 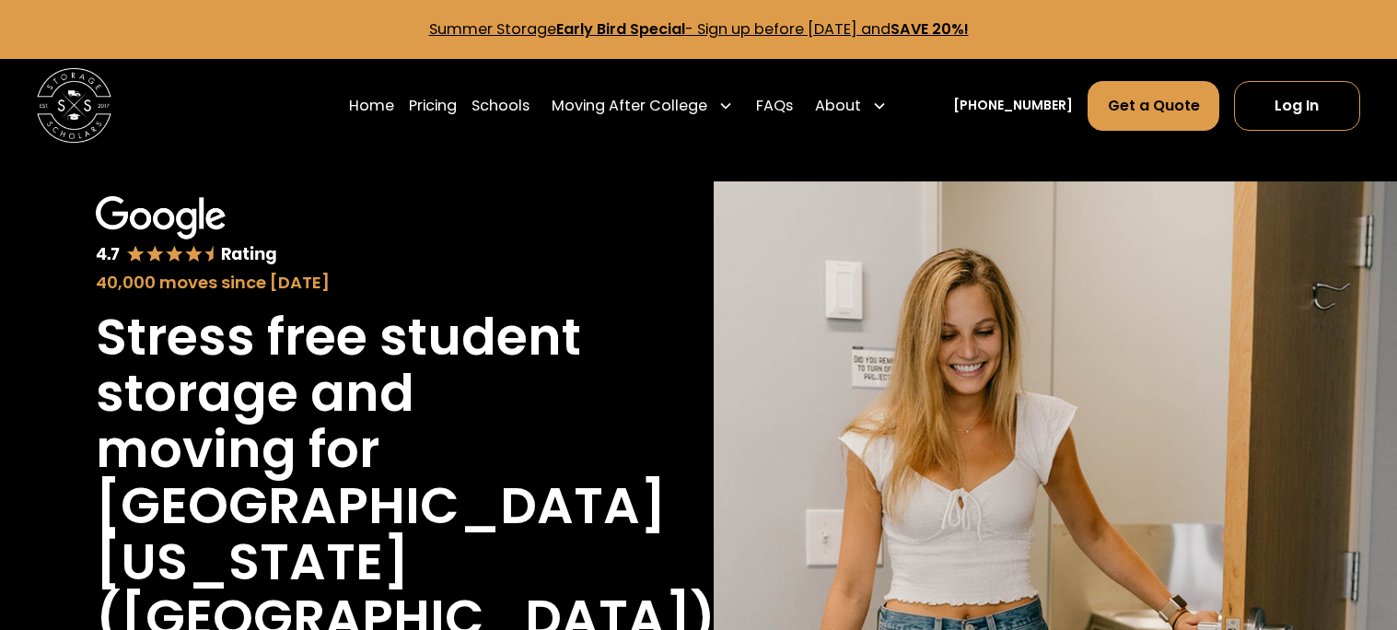 I want to click on img: Storage Scholars main logo, so click(x=74, y=105).